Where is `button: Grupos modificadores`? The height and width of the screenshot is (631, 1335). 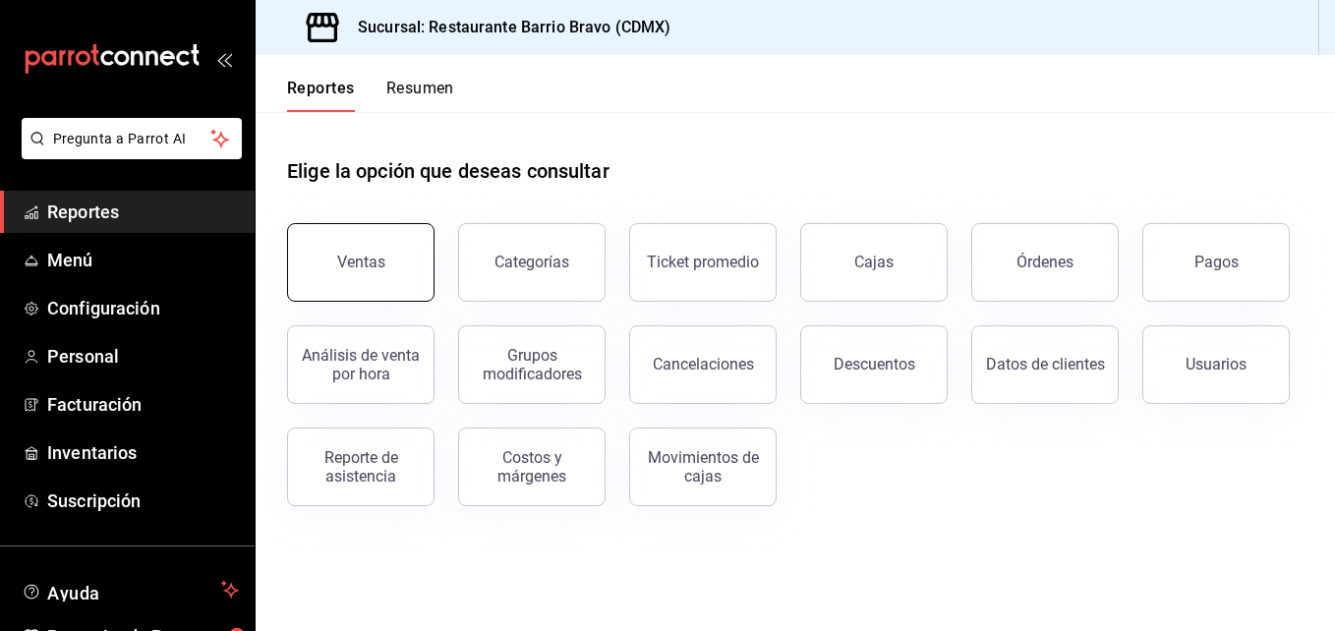
button: Grupos modificadores is located at coordinates (532, 365).